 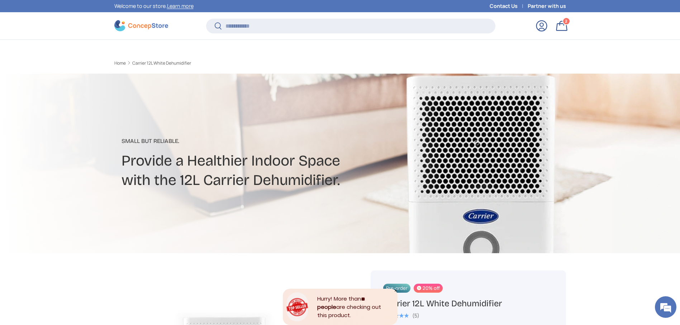 I want to click on p: Welcome to our store., so click(x=154, y=6).